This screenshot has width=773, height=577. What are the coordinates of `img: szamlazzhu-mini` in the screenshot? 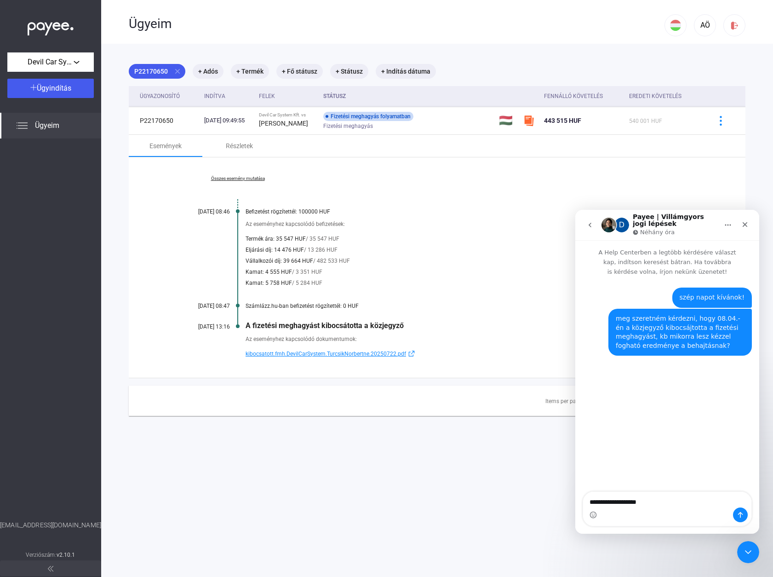 It's located at (529, 121).